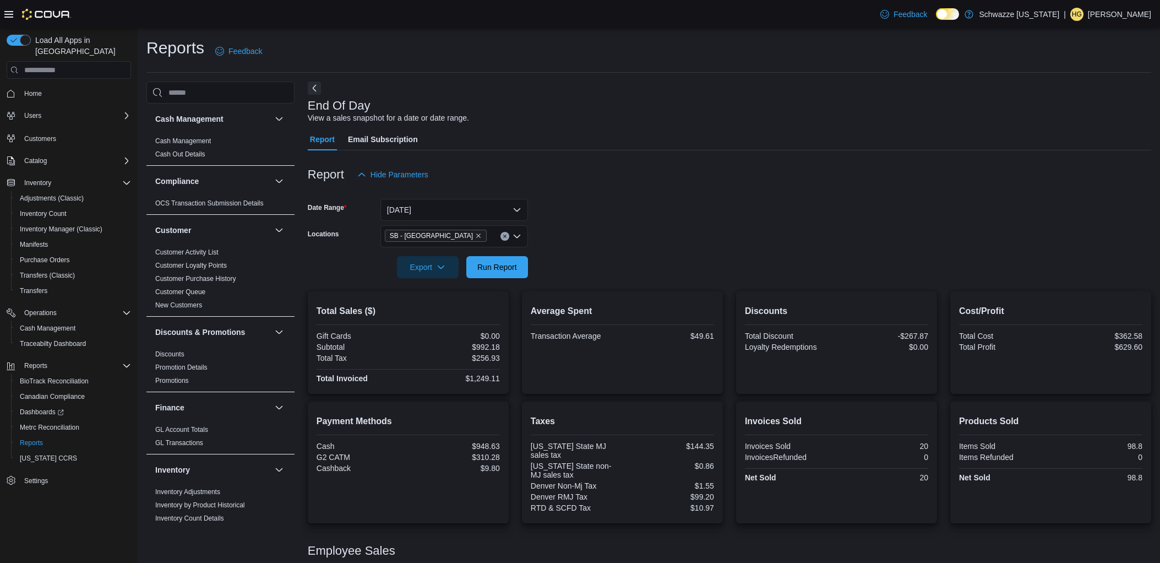 Image resolution: width=1160 pixels, height=563 pixels. Describe the element at coordinates (47, 275) in the screenshot. I see `span: Transfers (Classic)` at that location.